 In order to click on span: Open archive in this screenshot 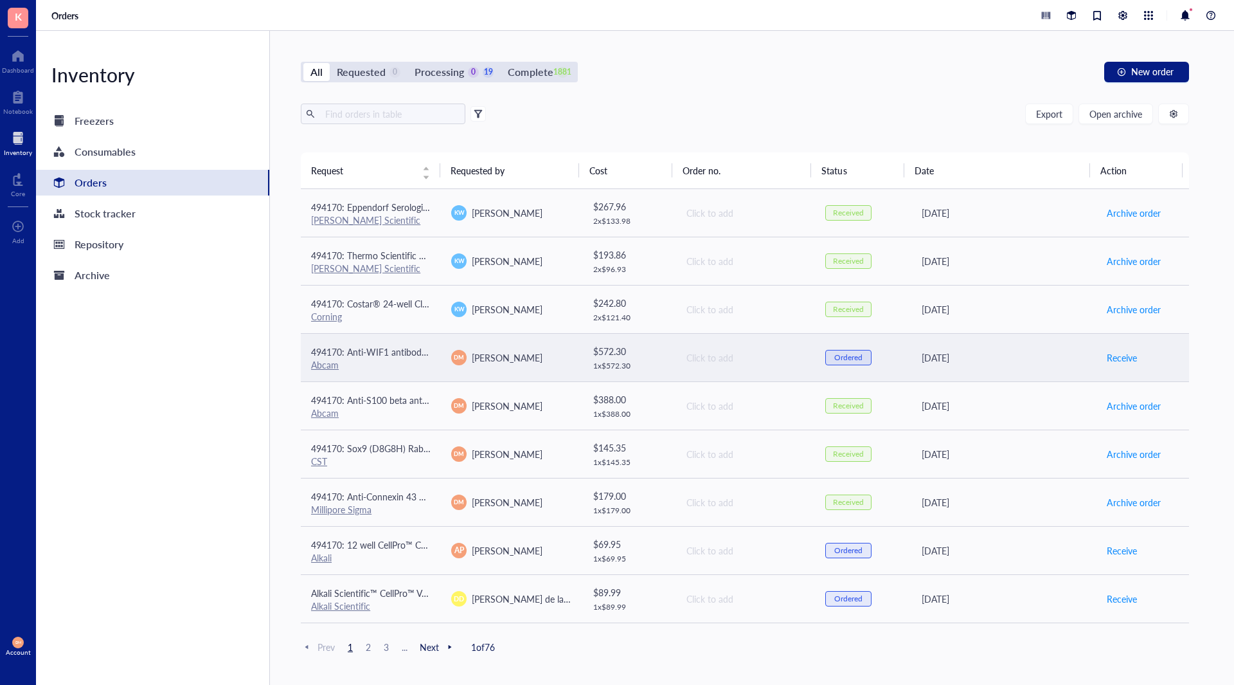, I will do `click(1116, 114)`.